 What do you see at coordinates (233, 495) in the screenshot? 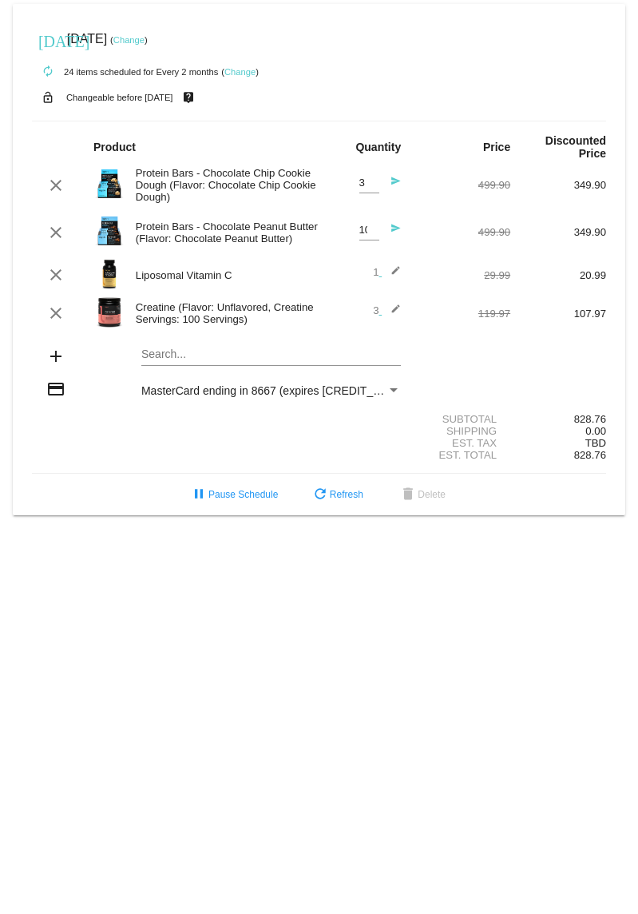
I see `span: Pause Schedule` at bounding box center [233, 495].